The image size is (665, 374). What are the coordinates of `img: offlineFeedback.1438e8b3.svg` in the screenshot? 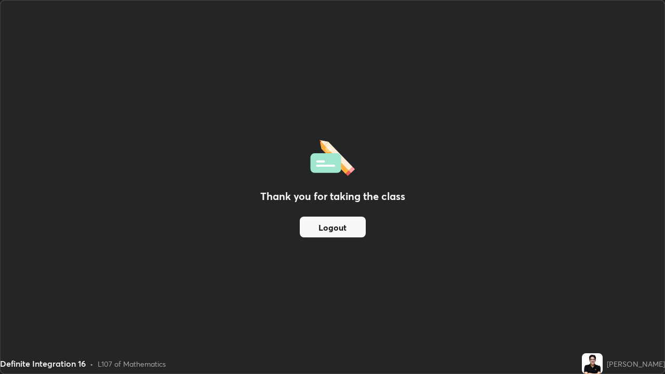 It's located at (332, 156).